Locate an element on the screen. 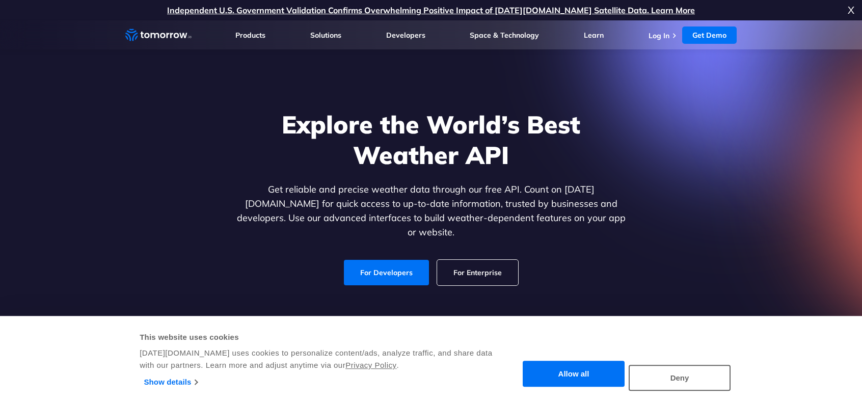  a: Log In is located at coordinates (659, 36).